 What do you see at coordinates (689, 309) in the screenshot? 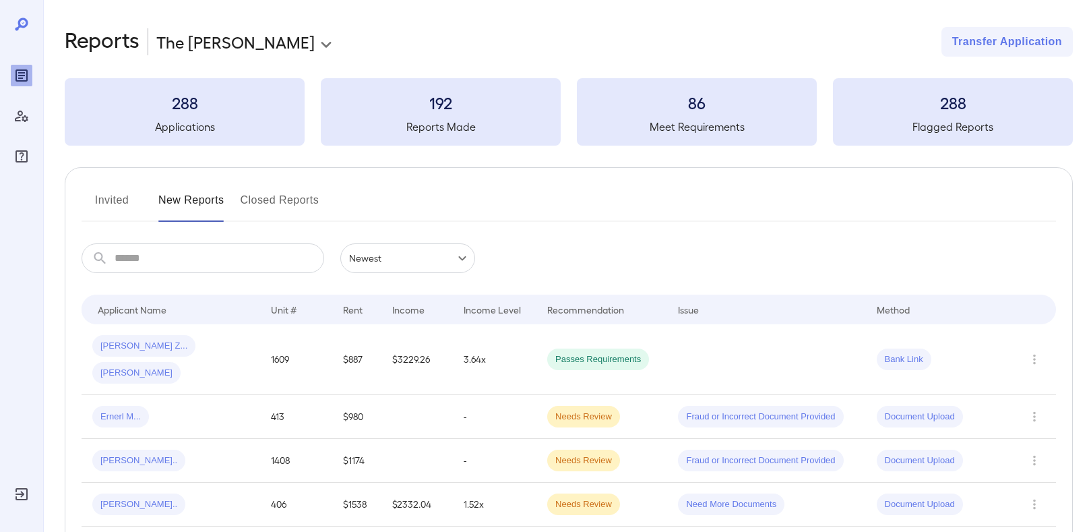
I see `div: Issue` at bounding box center [689, 309].